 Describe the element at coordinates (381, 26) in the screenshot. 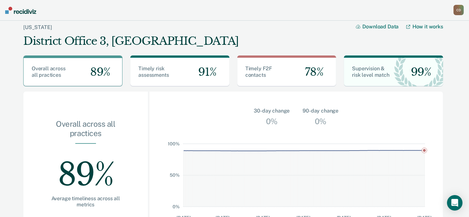

I see `button: Download Data` at that location.